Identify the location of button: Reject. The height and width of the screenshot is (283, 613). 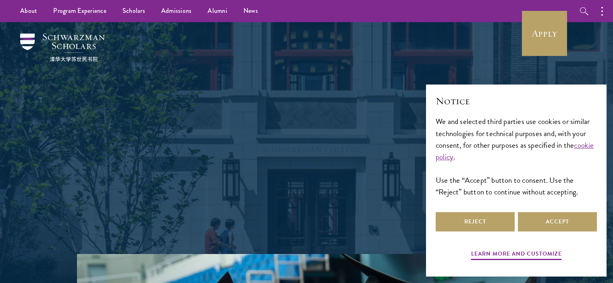
(475, 222).